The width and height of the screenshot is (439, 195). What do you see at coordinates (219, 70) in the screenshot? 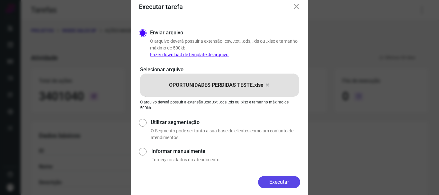
I see `p: Selecionar arquivo` at bounding box center [219, 70].